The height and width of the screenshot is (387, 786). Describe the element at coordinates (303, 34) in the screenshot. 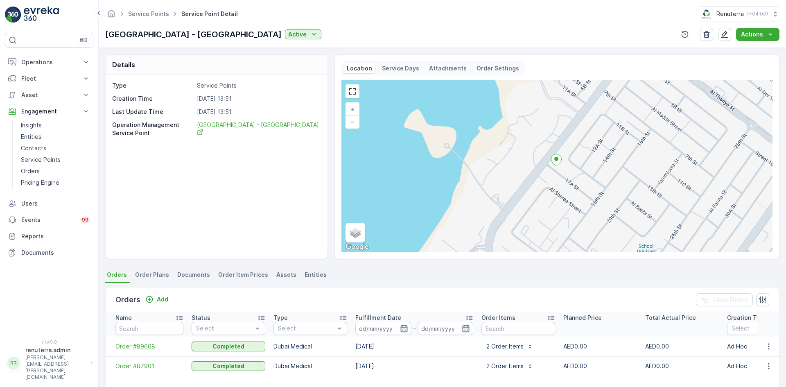

I see `button: Active` at that location.